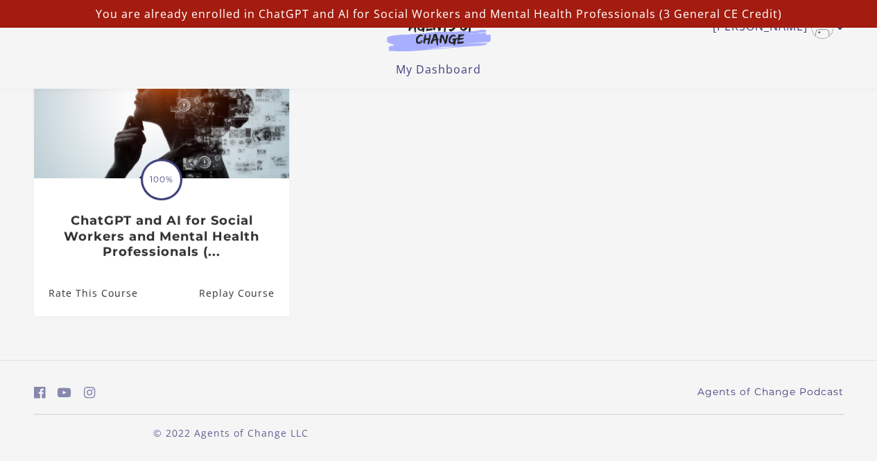  I want to click on a: ChatGPT and AI for Social Workers and Mental Health Professionals (...: Resume Course, so click(243, 292).